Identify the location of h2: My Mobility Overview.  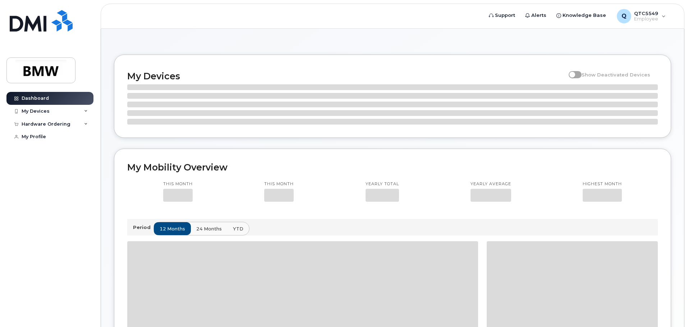
(392, 167).